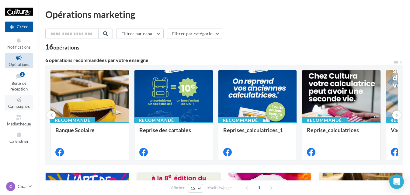 The image size is (410, 195). Describe the element at coordinates (258, 133) in the screenshot. I see `div: Reprises_calculatrices_1` at that location.